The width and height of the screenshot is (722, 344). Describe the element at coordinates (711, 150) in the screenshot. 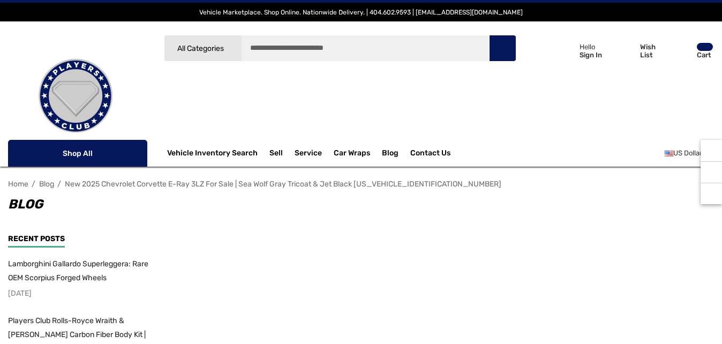

I see `svg: Recently Viewed` at that location.